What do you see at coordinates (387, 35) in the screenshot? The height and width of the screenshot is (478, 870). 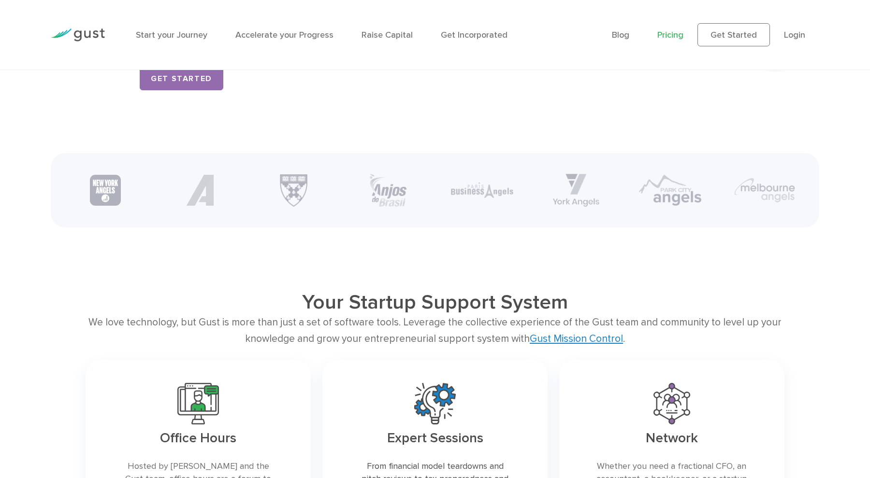 I see `a: Raise Capital` at bounding box center [387, 35].